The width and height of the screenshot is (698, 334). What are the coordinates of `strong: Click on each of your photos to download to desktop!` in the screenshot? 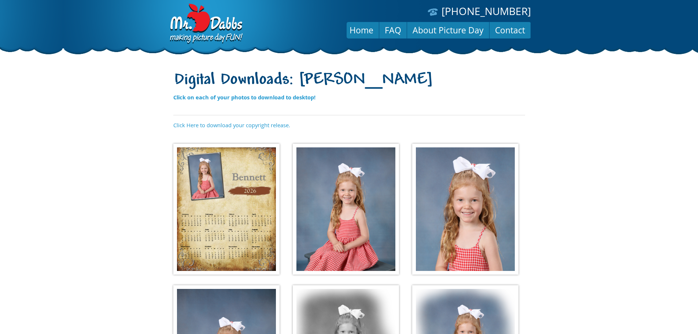 It's located at (244, 97).